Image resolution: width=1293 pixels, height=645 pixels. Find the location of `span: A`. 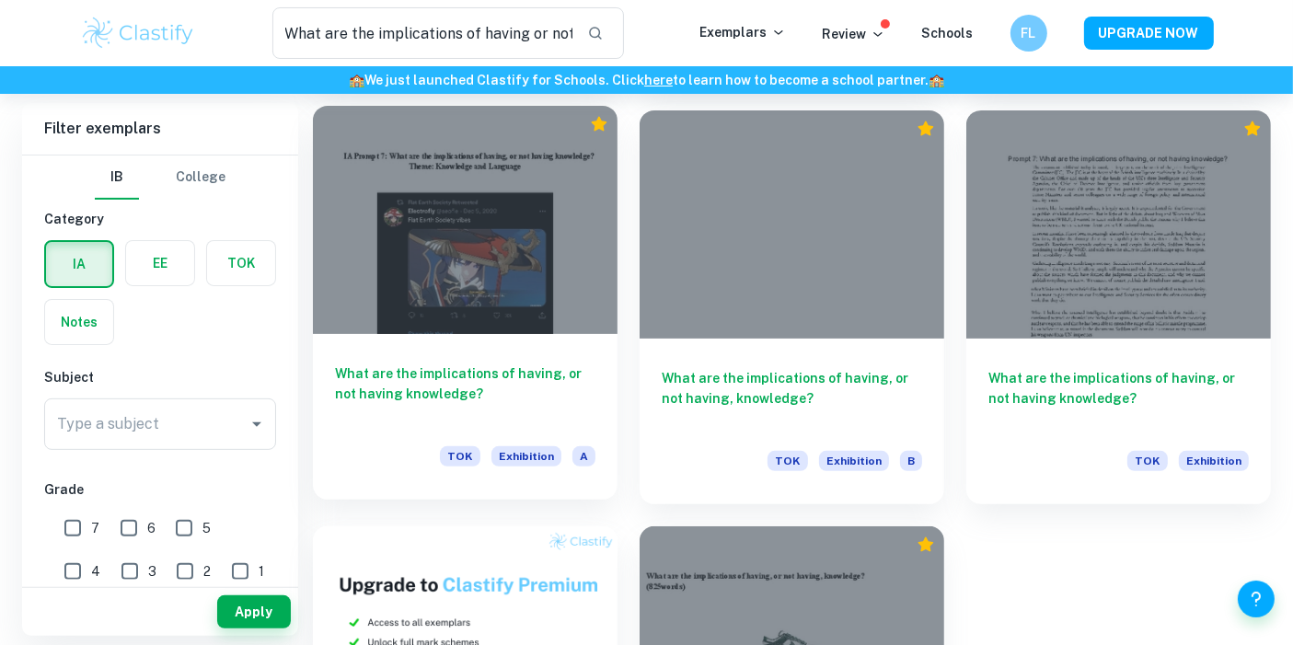

span: A is located at coordinates (584, 457).